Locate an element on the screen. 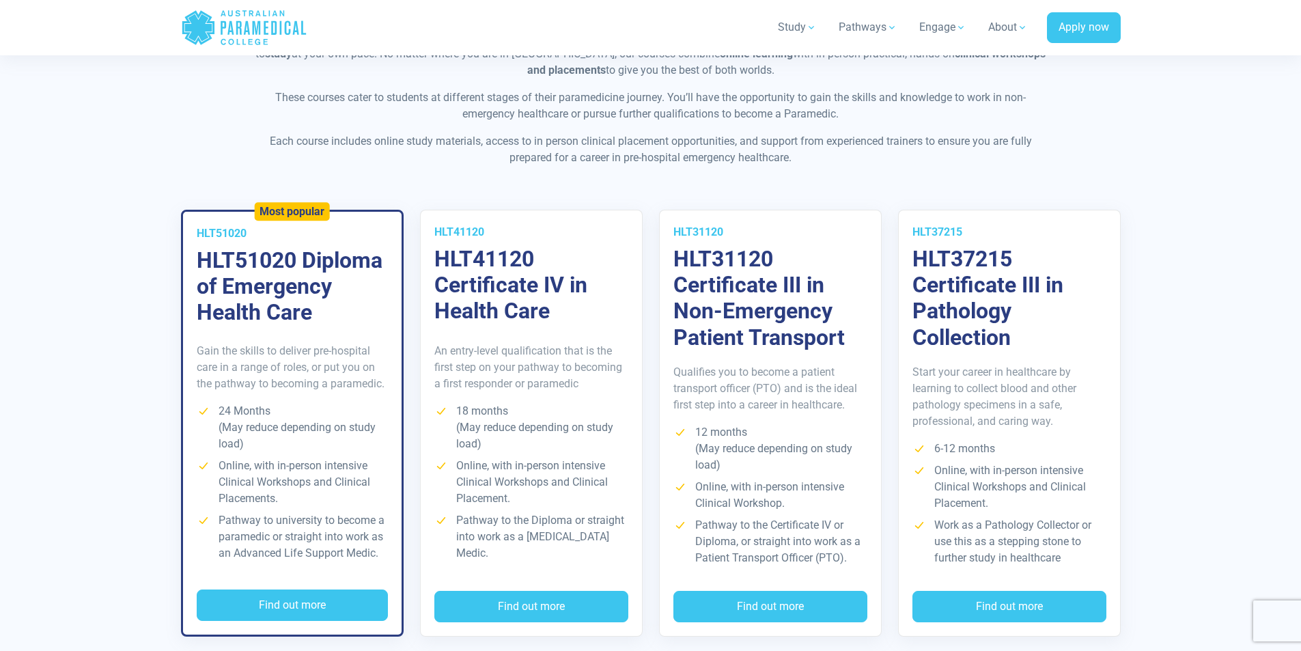 The width and height of the screenshot is (1301, 651). li: Online, with in-person intensive Clinical Workshop. is located at coordinates (771, 495).